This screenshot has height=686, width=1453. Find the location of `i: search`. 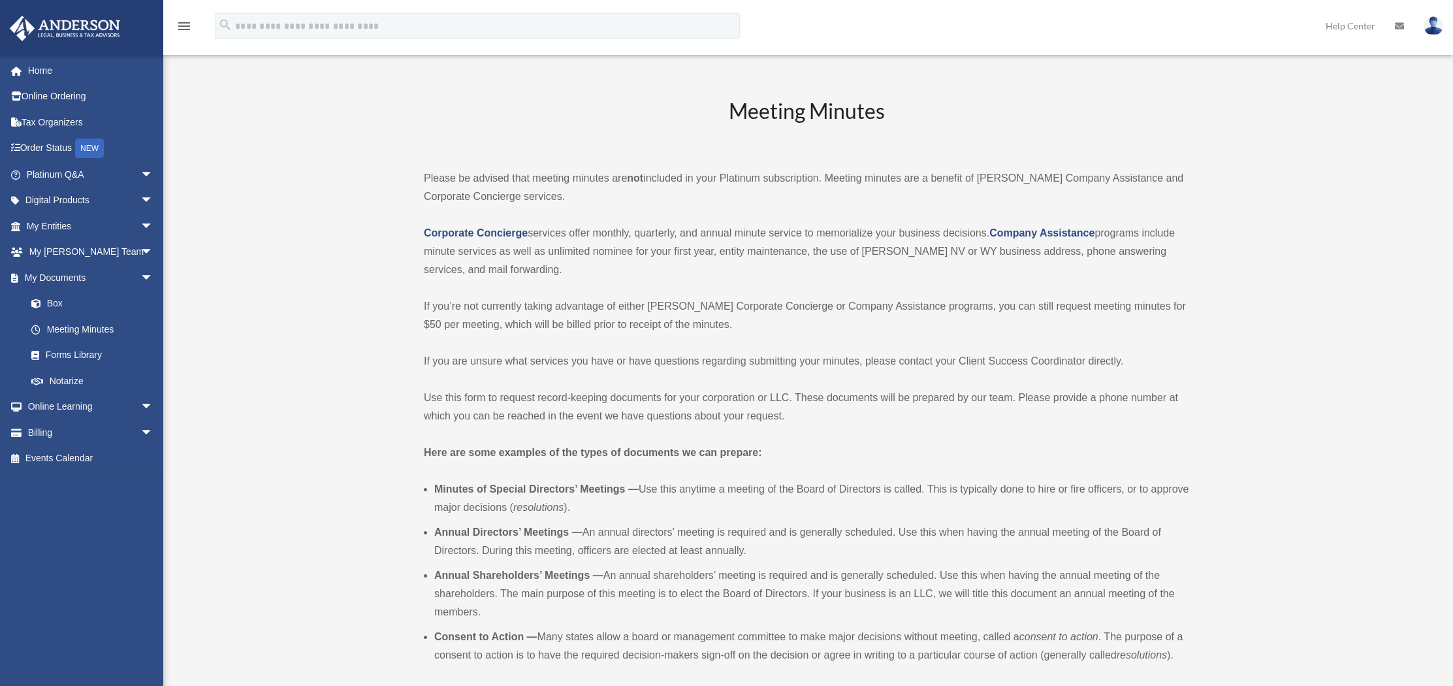

i: search is located at coordinates (225, 25).